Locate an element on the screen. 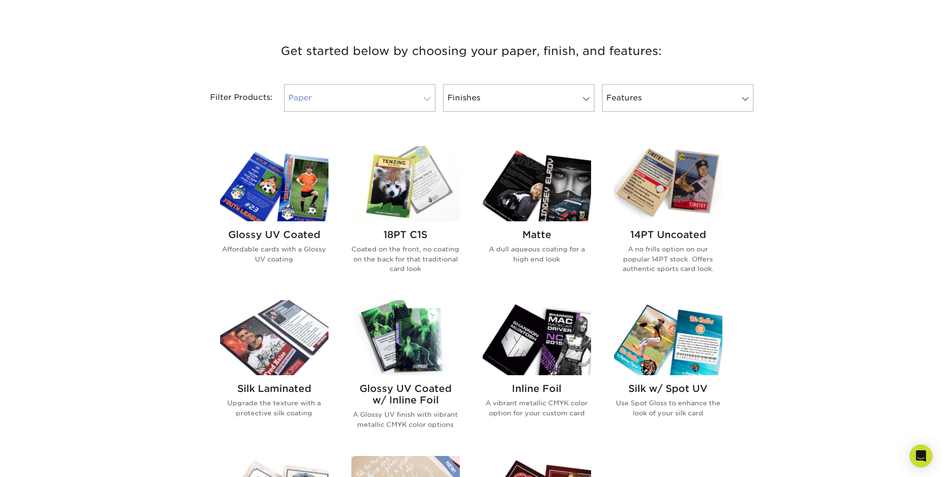 The height and width of the screenshot is (477, 942). a: Features is located at coordinates (678, 98).